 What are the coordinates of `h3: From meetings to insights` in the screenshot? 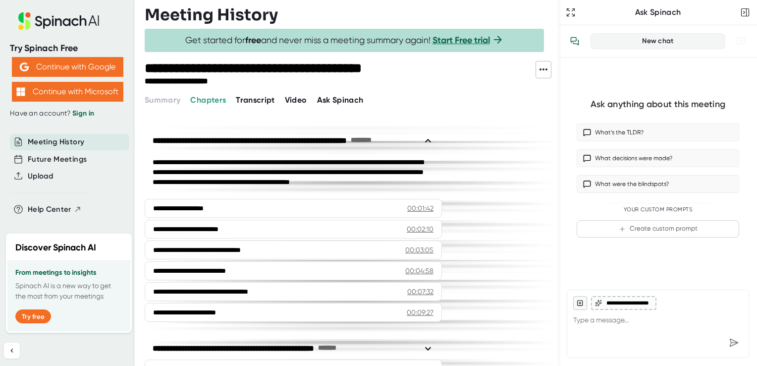 It's located at (69, 273).